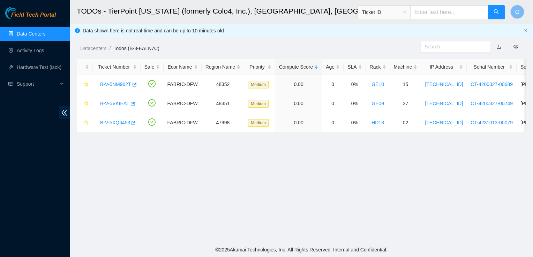  I want to click on span: G, so click(517, 12).